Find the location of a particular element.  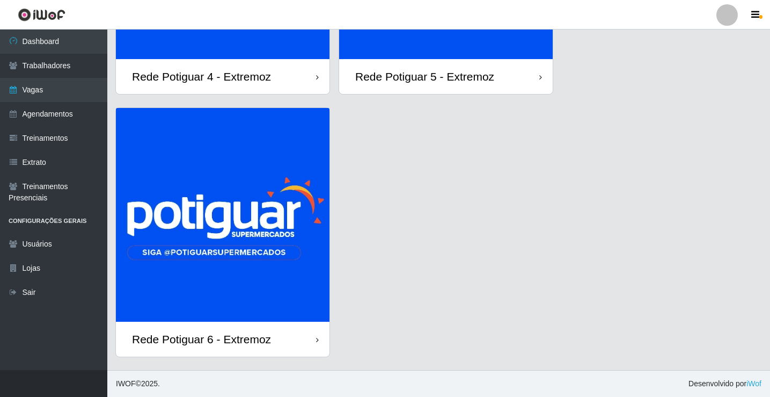

img: CoreUI Logo is located at coordinates (41, 14).